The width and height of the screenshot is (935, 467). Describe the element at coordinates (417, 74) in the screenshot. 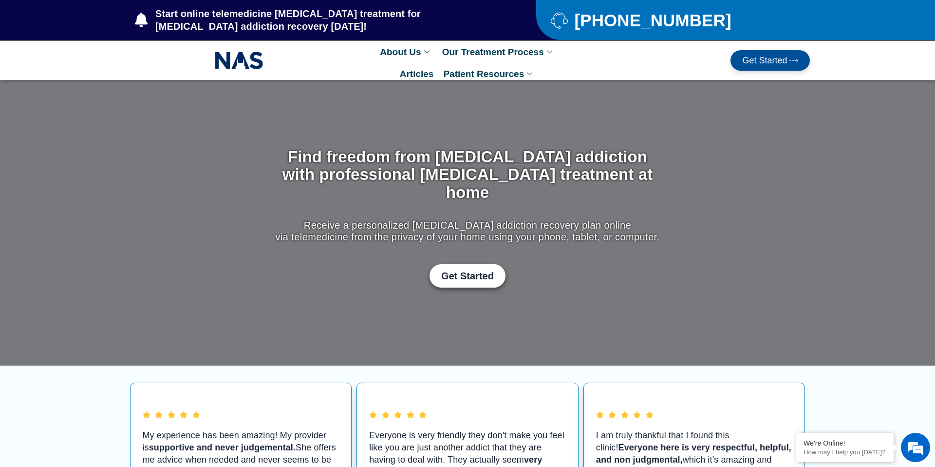

I see `a: Articles` at that location.